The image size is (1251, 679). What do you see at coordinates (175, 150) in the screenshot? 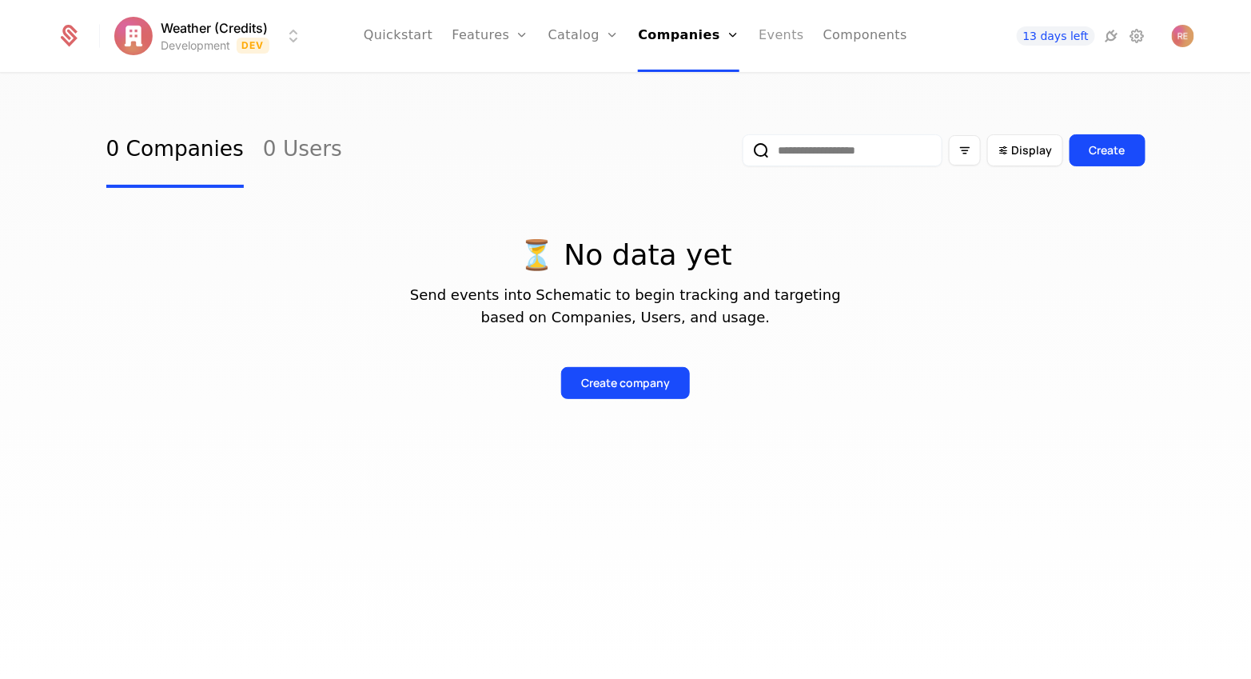
I see `a: 0 Companies` at bounding box center [175, 150].